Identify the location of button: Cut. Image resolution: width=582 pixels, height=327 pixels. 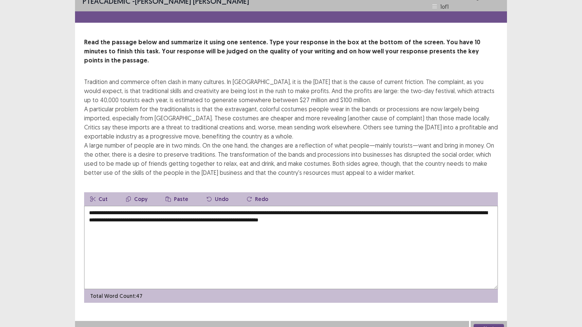
(99, 199).